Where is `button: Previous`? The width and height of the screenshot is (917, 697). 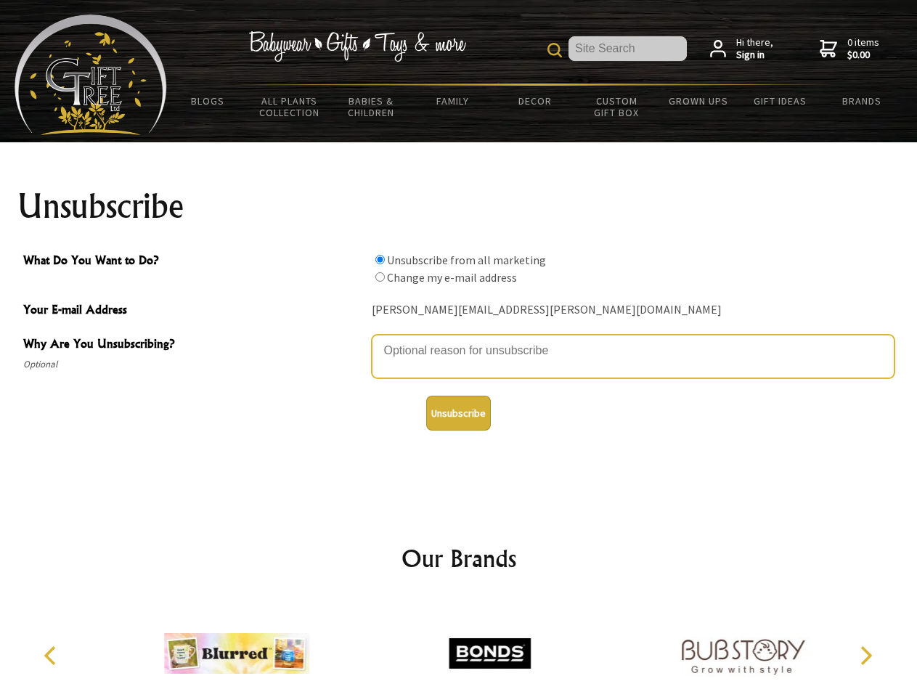 button: Previous is located at coordinates (52, 656).